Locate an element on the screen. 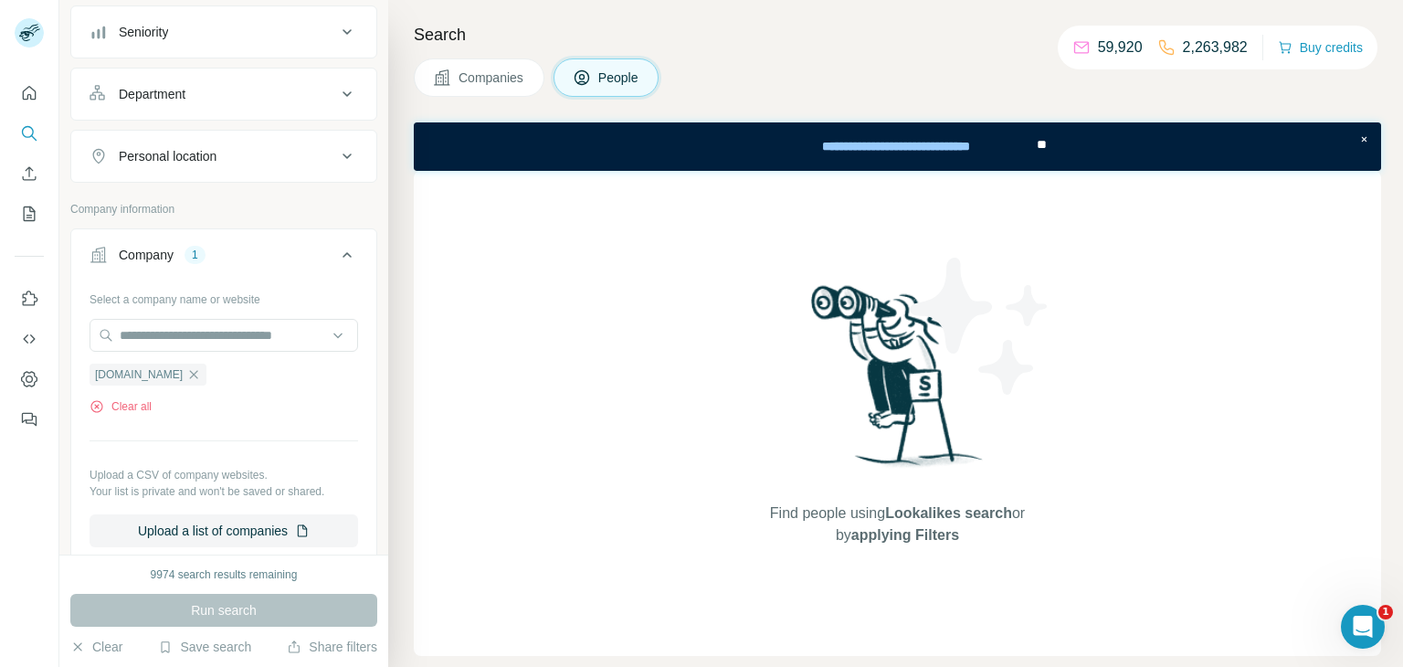  button: Department is located at coordinates (224, 94).